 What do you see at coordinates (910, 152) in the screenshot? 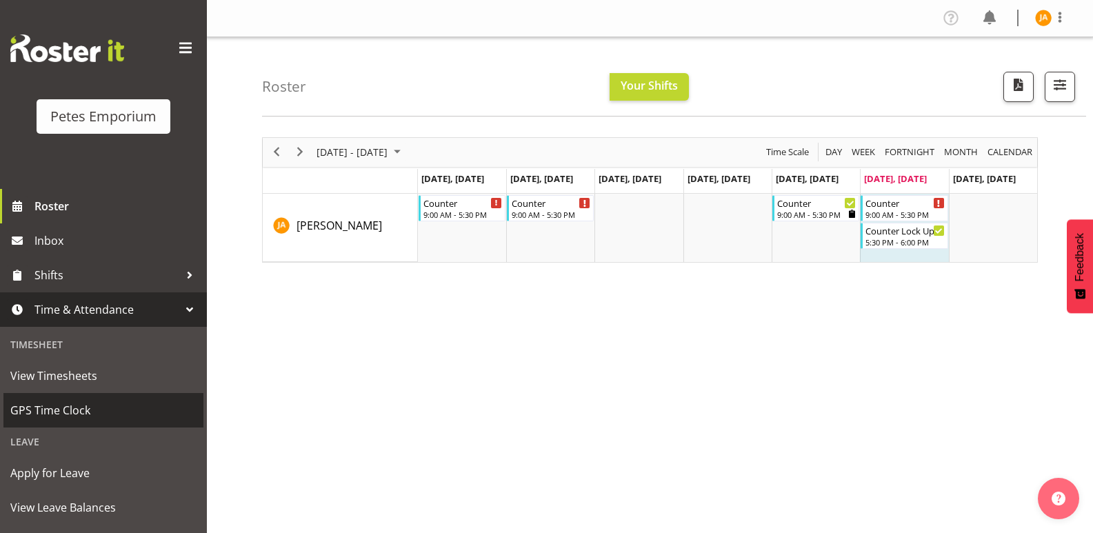
I see `button: Fortnight` at bounding box center [910, 152].